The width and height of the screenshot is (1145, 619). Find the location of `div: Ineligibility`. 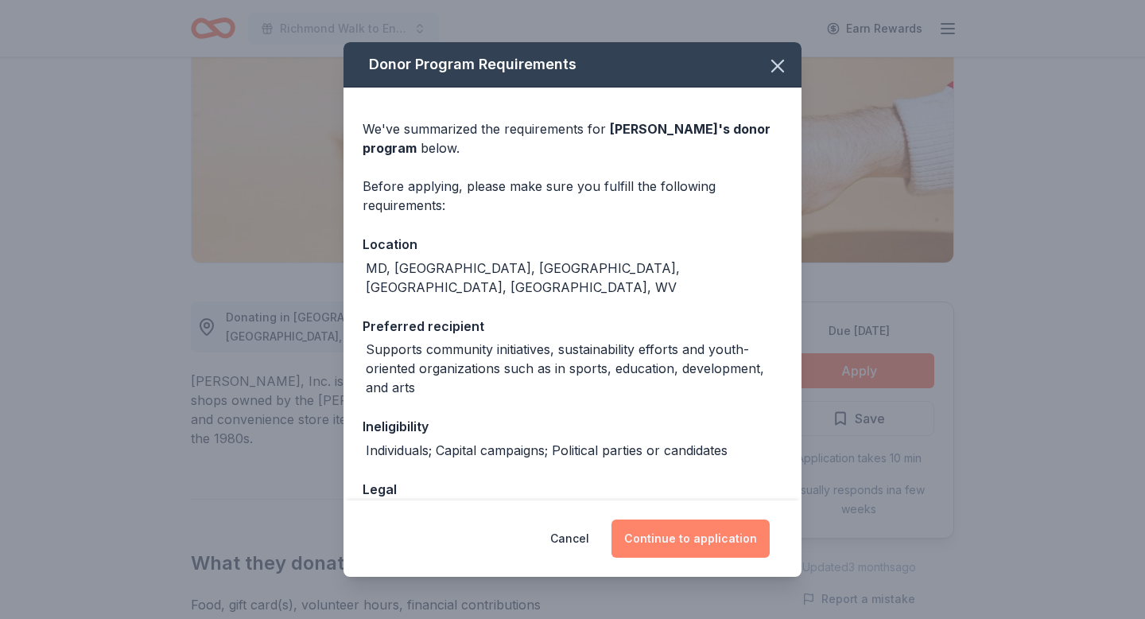

div: Ineligibility is located at coordinates (573, 426).